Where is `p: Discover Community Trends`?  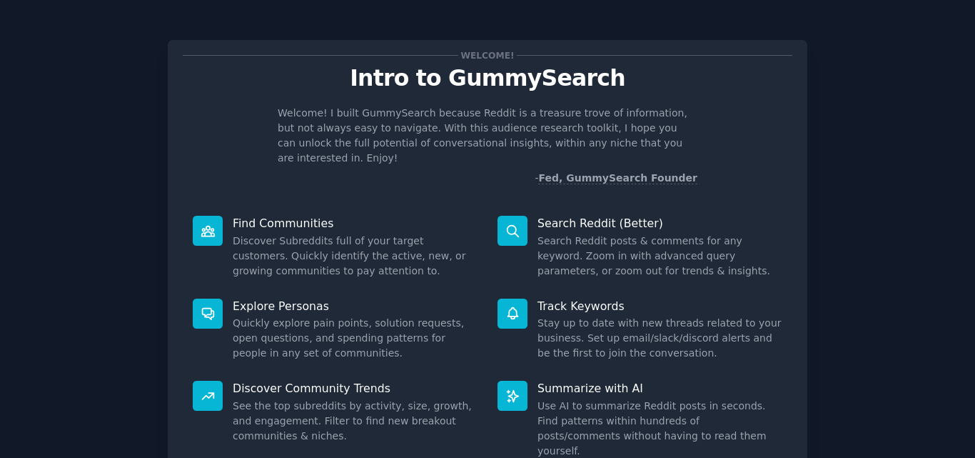
p: Discover Community Trends is located at coordinates (355, 388).